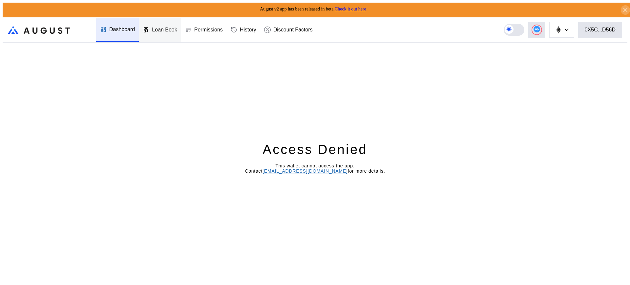 This screenshot has height=285, width=630. What do you see at coordinates (160, 30) in the screenshot?
I see `a: Loan Book` at bounding box center [160, 30].